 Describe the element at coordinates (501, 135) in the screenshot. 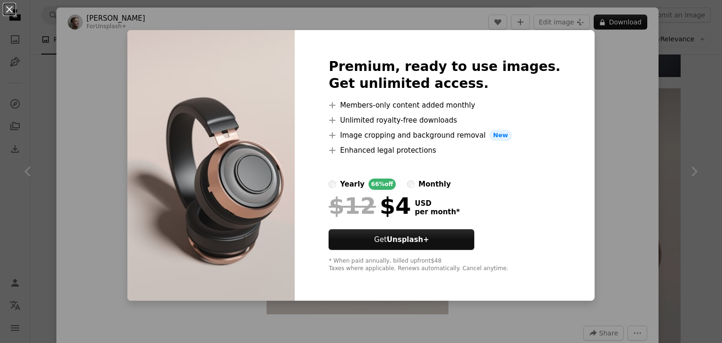

I see `span: New` at that location.